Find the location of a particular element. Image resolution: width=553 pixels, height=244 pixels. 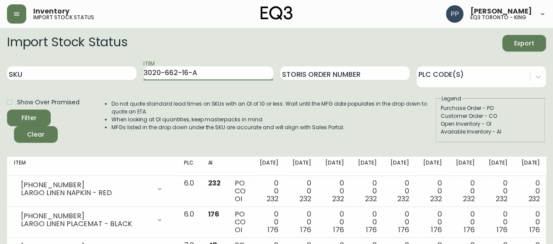

div: Available Inventory - AI is located at coordinates (490, 132).